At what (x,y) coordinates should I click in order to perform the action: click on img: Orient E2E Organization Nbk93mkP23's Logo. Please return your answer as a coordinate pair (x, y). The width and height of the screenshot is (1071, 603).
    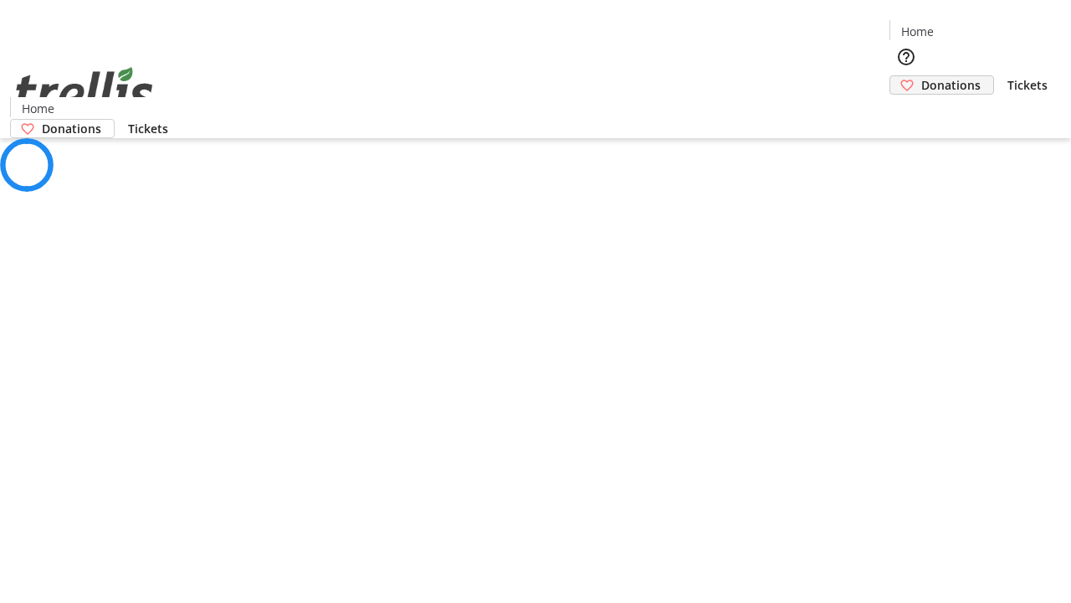
    Looking at the image, I should click on (85, 90).